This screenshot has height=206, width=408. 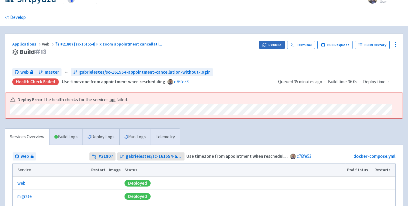 What do you see at coordinates (353, 82) in the screenshot?
I see `span: 36.0s` at bounding box center [353, 82].